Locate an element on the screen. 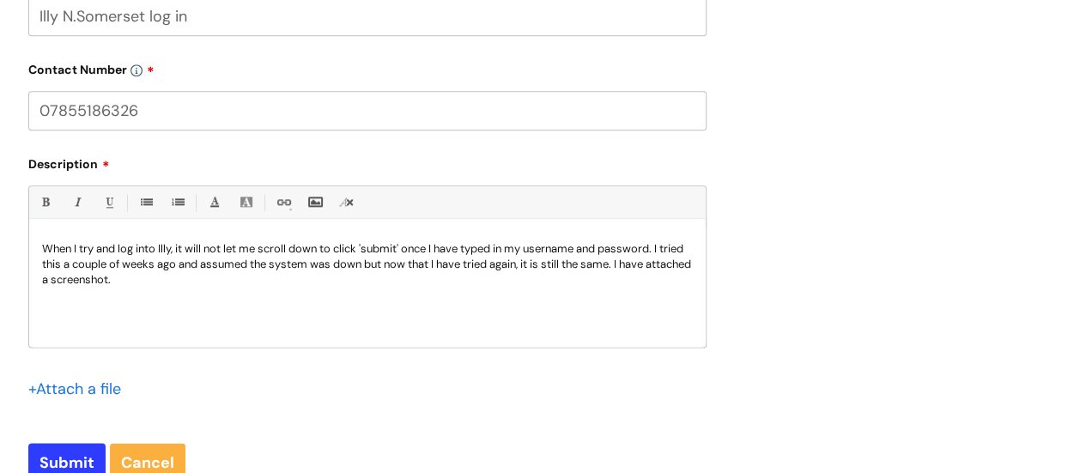  label: Description is located at coordinates (367, 161).